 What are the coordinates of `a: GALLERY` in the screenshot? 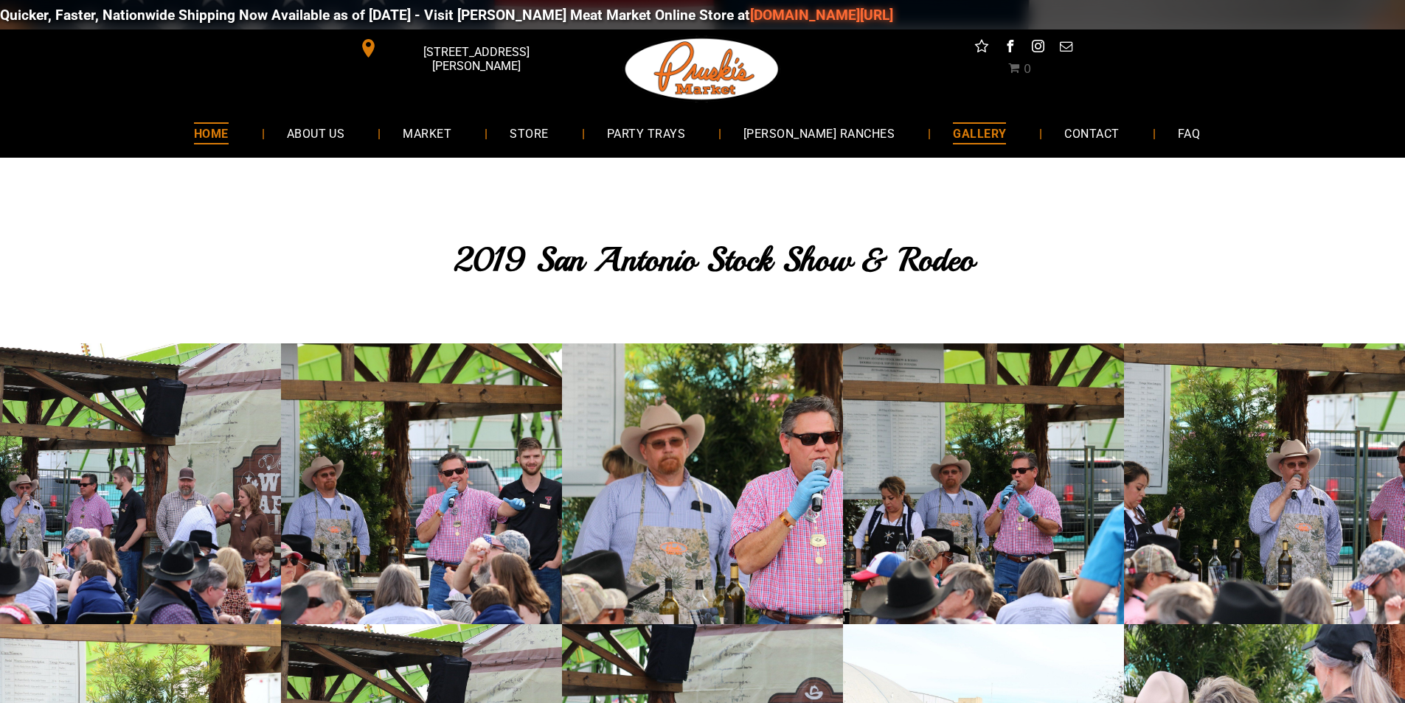 It's located at (979, 133).